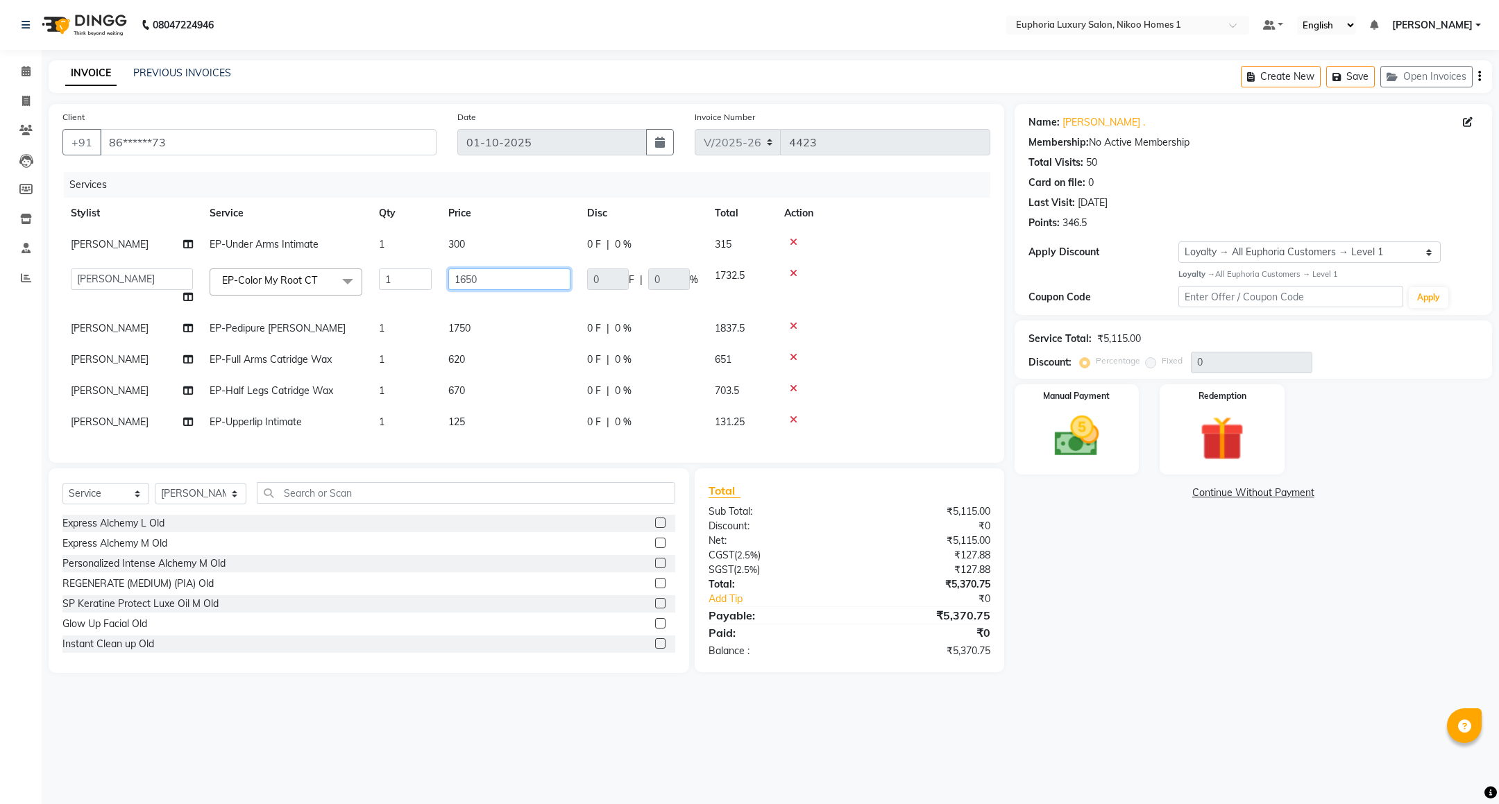 This screenshot has height=804, width=1499. Describe the element at coordinates (1426, 76) in the screenshot. I see `button: Open Invoices` at that location.